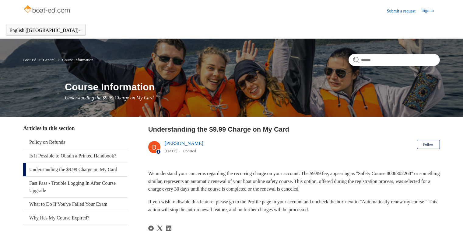 The height and width of the screenshot is (231, 463). I want to click on li: General, so click(47, 60).